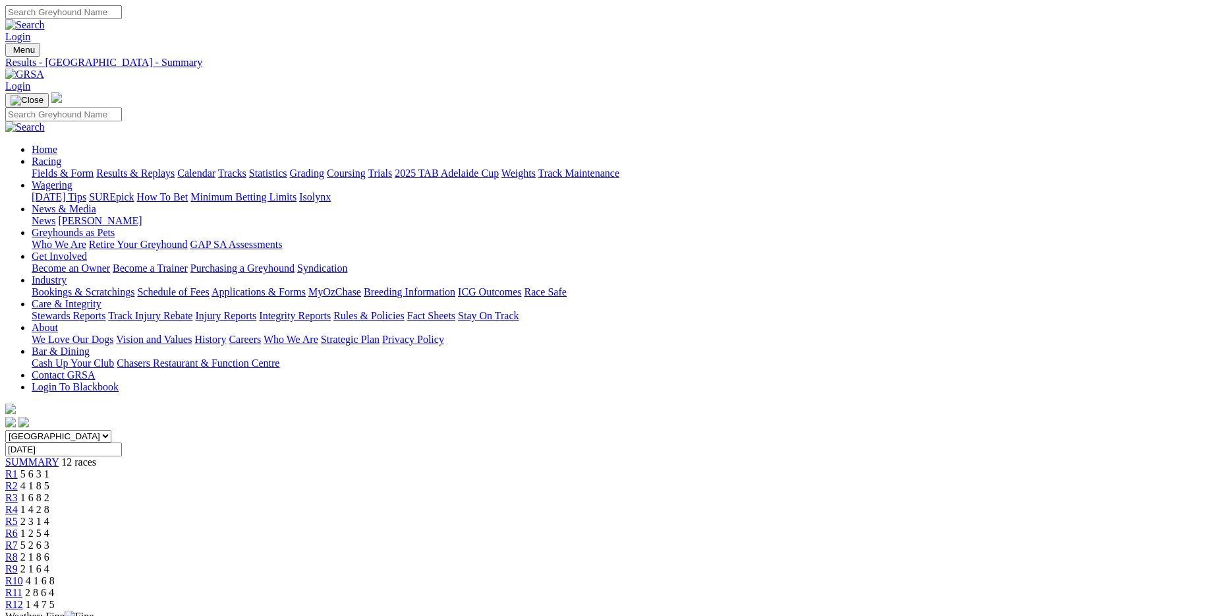  Describe the element at coordinates (173, 291) in the screenshot. I see `a: Schedule of Fees` at that location.